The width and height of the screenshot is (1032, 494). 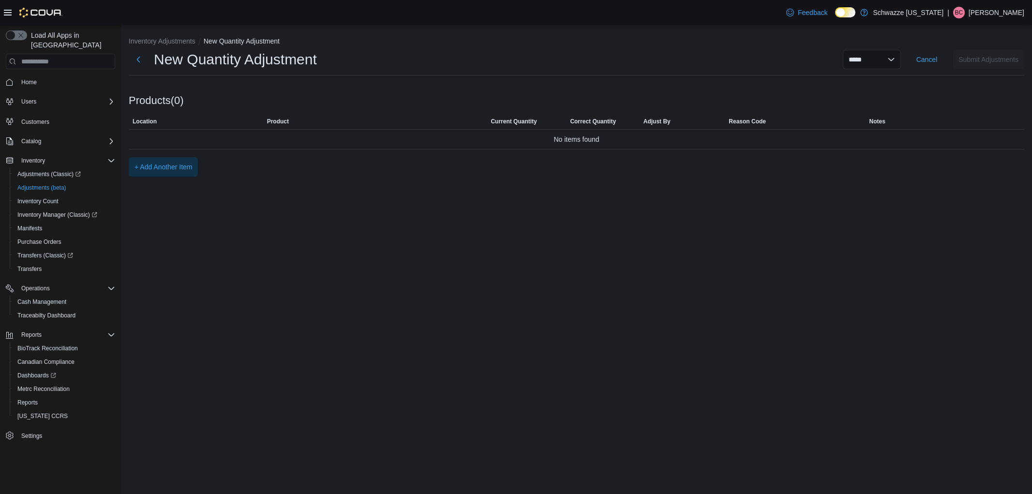 I want to click on button: Metrc Reconciliation, so click(x=64, y=389).